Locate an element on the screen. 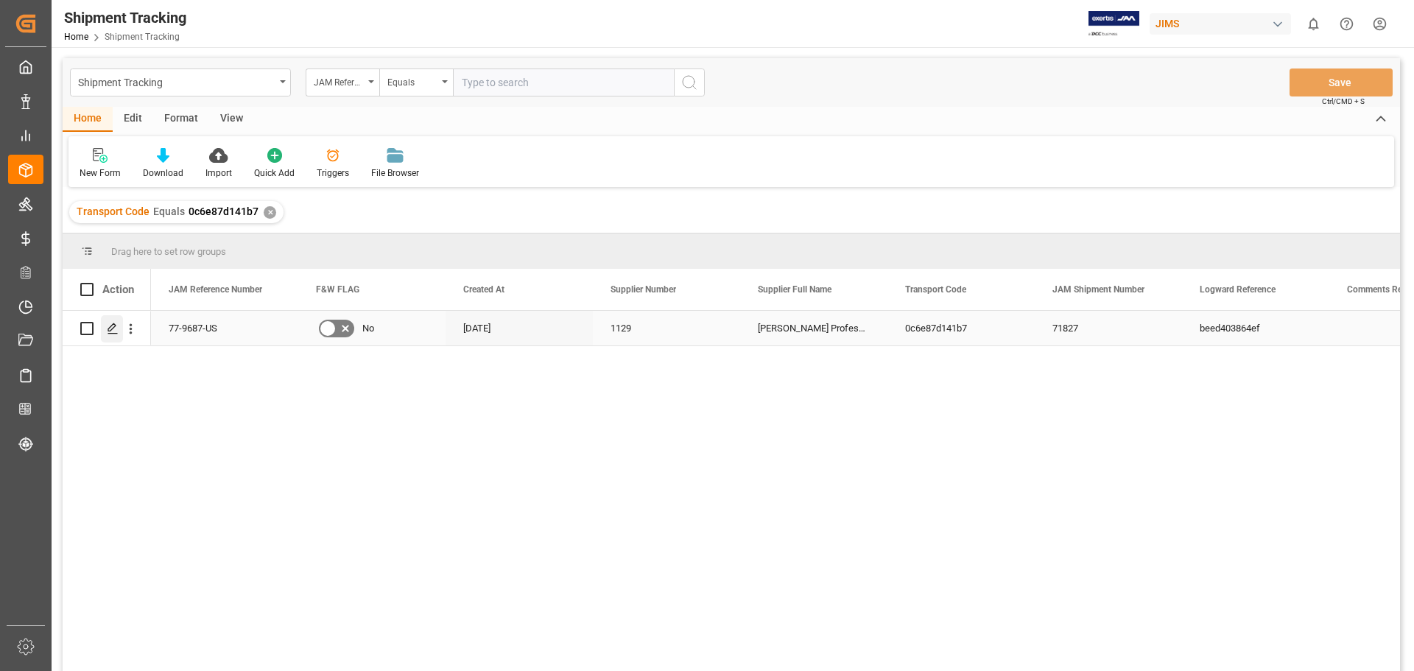  div: 77-9687-US is located at coordinates (225, 328).